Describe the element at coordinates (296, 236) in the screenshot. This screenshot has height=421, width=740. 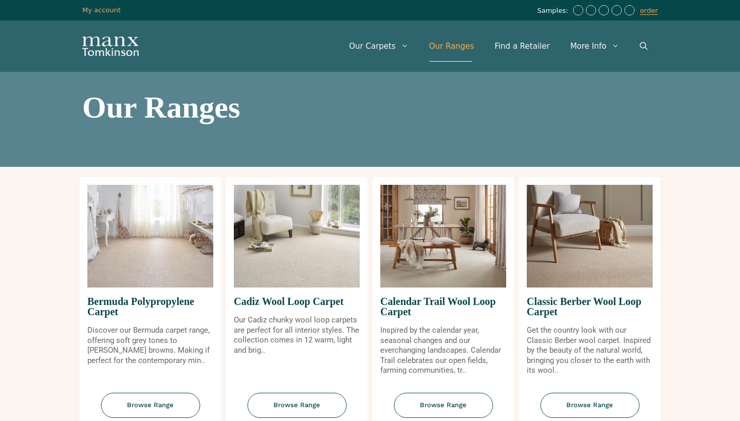
I see `img: Cadiz Wool Loop Carpet` at that location.